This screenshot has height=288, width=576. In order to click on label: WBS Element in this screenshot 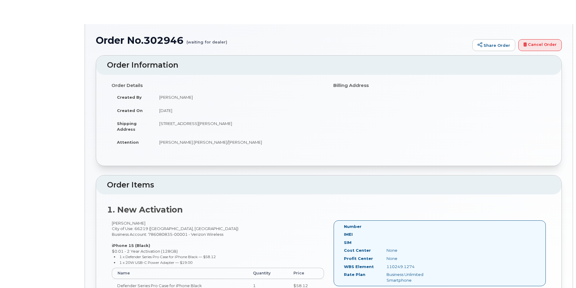, I will do `click(359, 267)`.